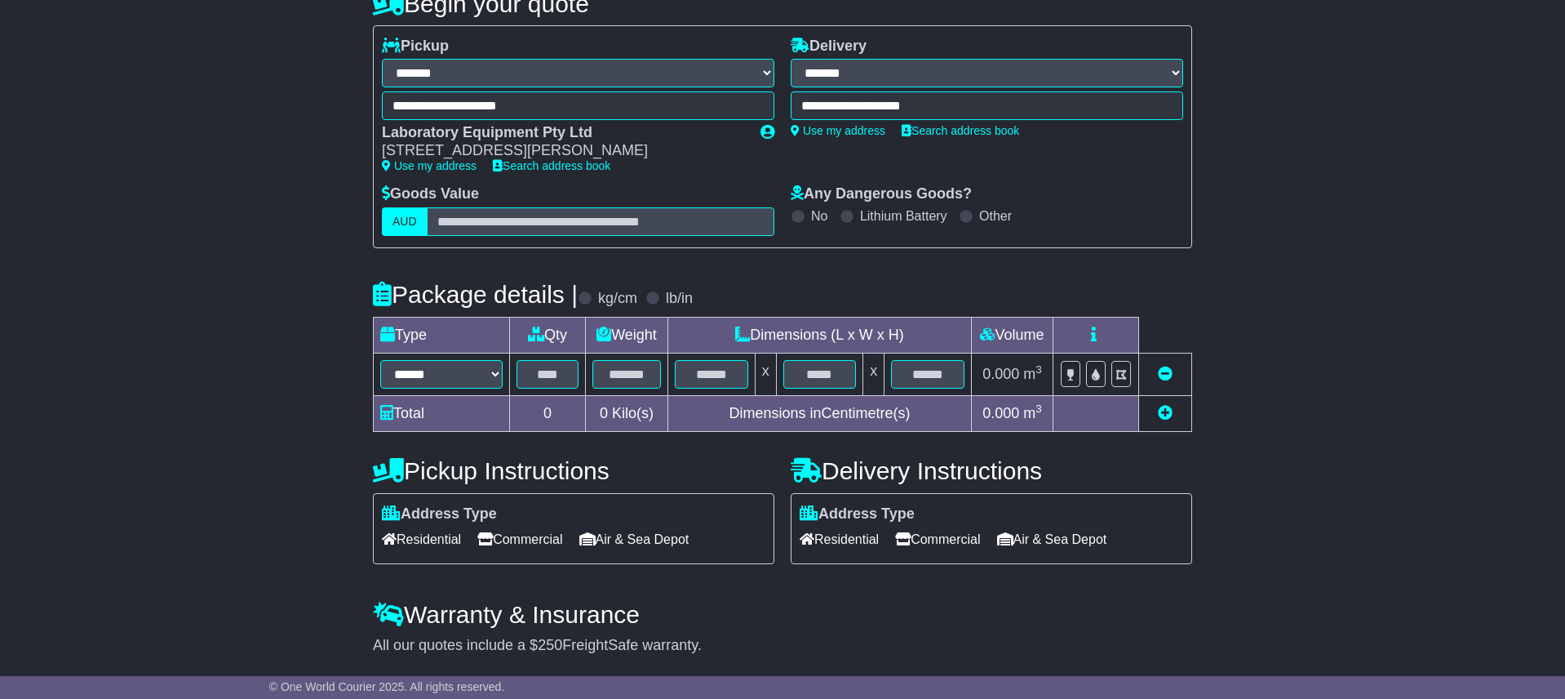  What do you see at coordinates (881, 194) in the screenshot?
I see `label: Any Dangerous Goods?` at bounding box center [881, 194].